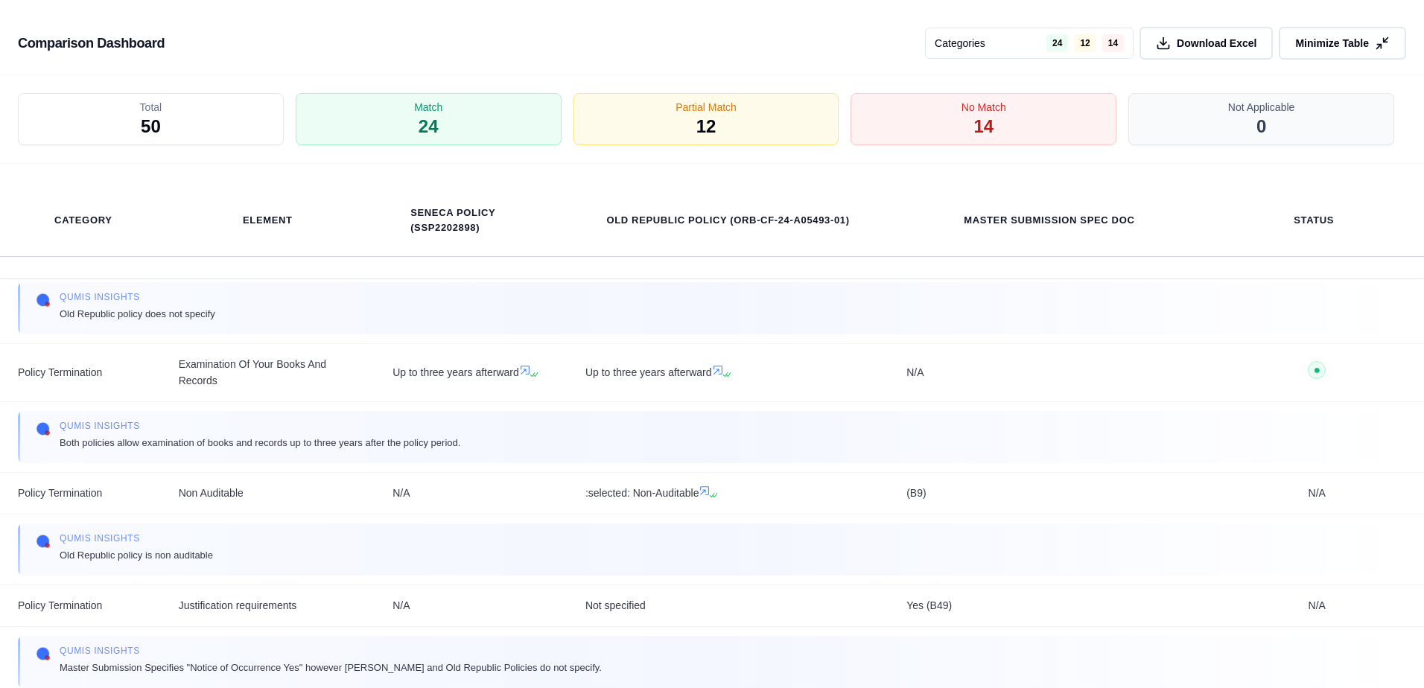 The width and height of the screenshot is (1424, 688). Describe the element at coordinates (268, 373) in the screenshot. I see `span: Examination Of Your Books And Records` at that location.